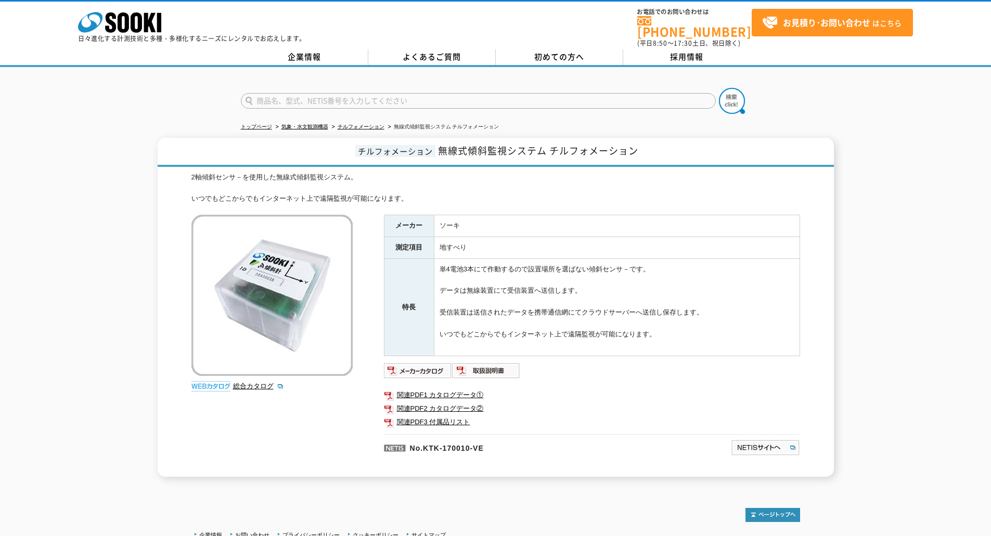  I want to click on img: 取扱説明書, so click(486, 371).